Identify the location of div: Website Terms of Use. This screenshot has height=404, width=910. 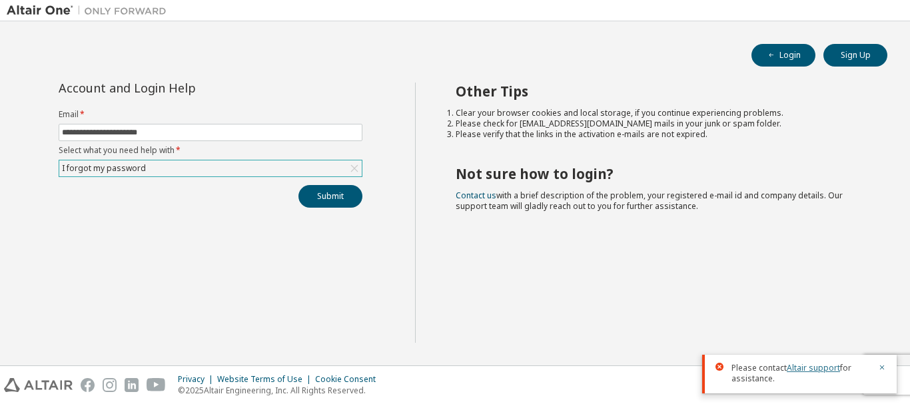
(266, 380).